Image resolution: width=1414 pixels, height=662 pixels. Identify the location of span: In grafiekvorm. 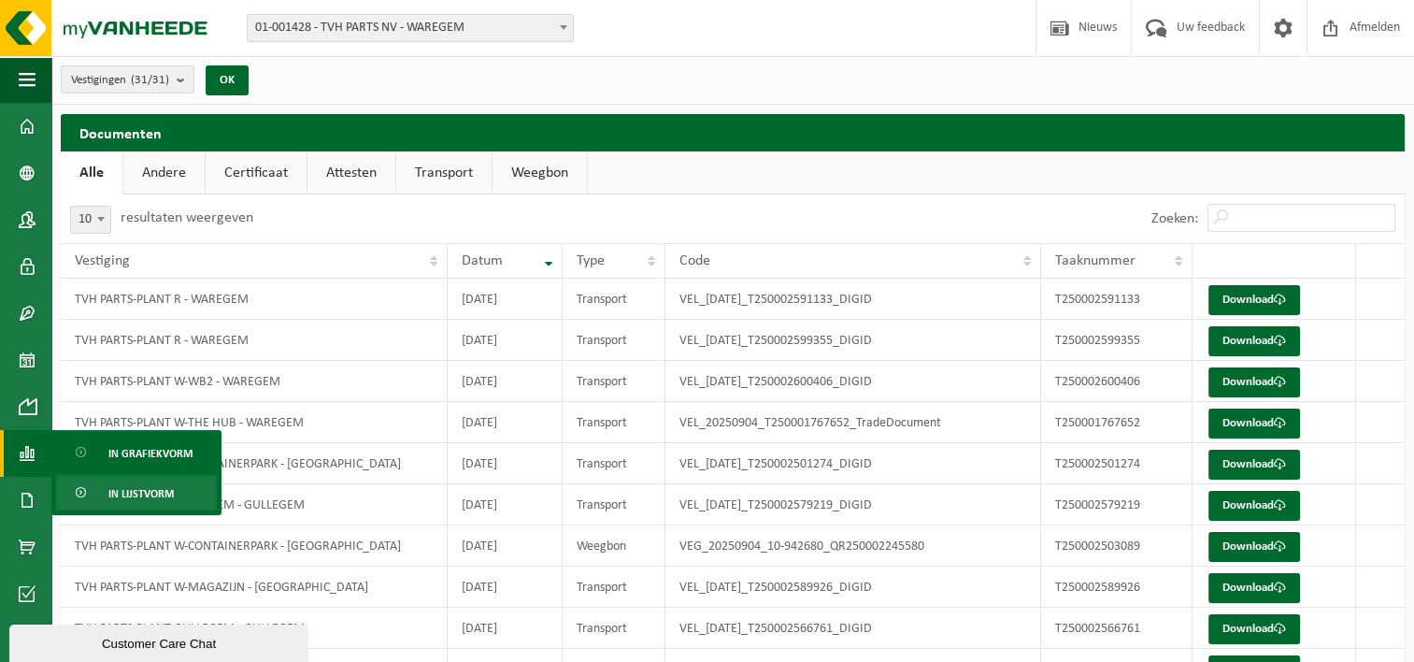
(150, 453).